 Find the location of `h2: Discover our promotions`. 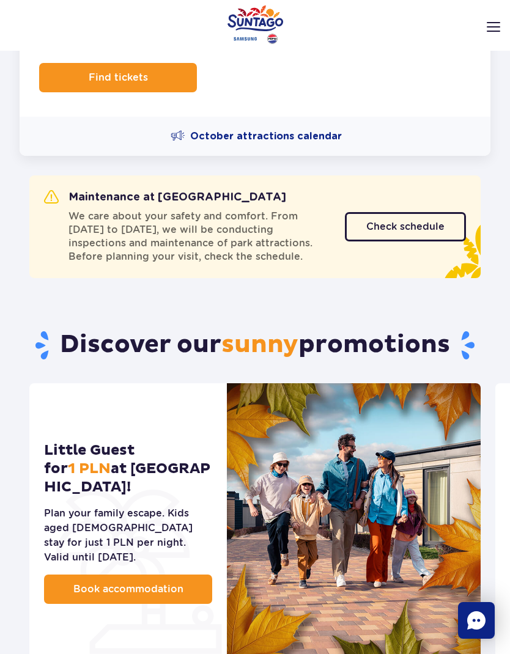

h2: Discover our promotions is located at coordinates (255, 345).